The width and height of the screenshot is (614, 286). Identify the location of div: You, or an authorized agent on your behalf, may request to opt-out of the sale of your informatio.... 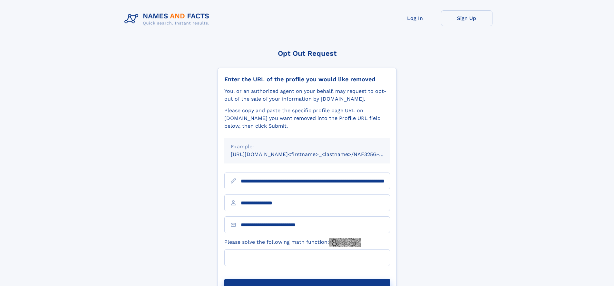
(307, 95).